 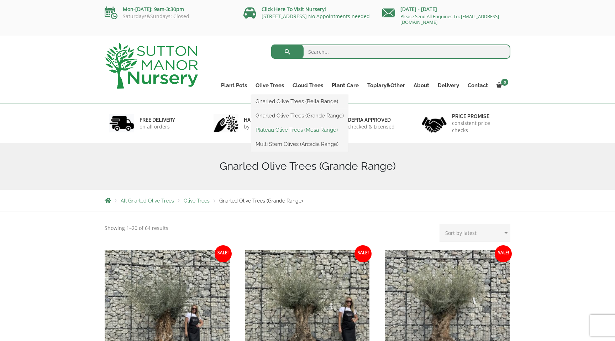 I want to click on a: 0, so click(x=501, y=85).